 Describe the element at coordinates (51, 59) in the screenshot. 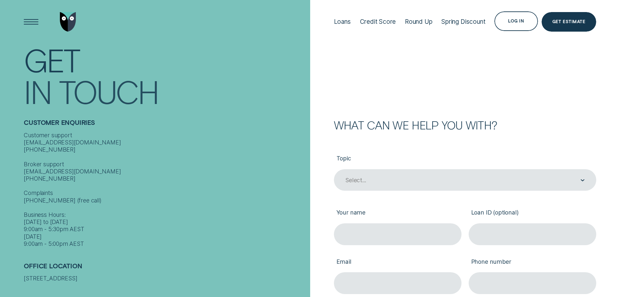

I see `div: Get` at that location.